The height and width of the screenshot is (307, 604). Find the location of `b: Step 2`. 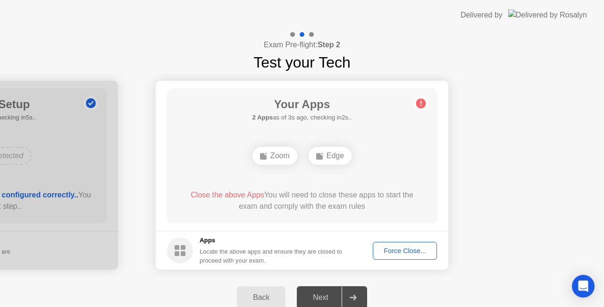

b: Step 2 is located at coordinates (329, 44).